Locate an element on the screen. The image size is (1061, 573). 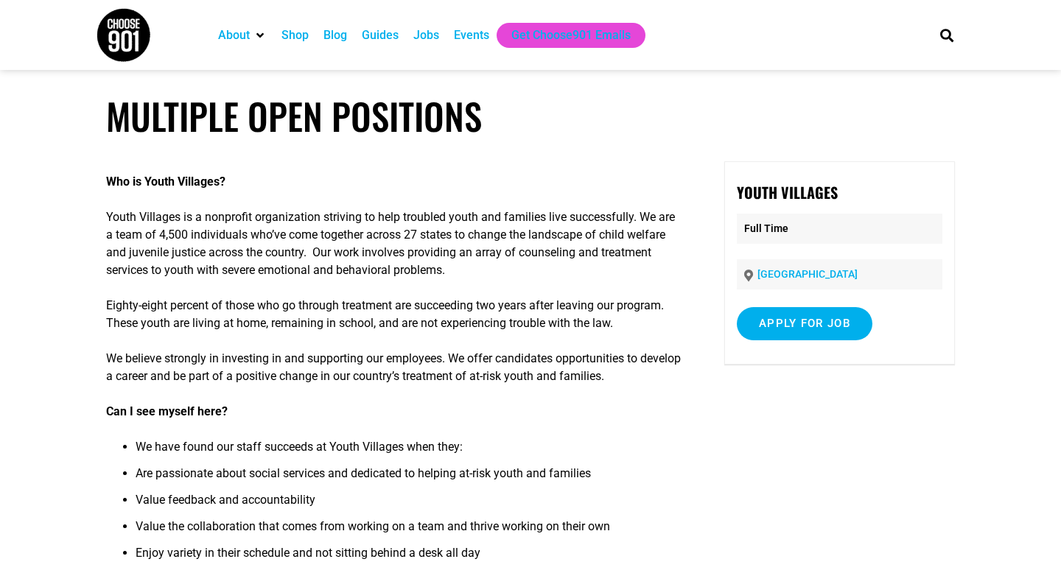
div: Jobs is located at coordinates (426, 35).